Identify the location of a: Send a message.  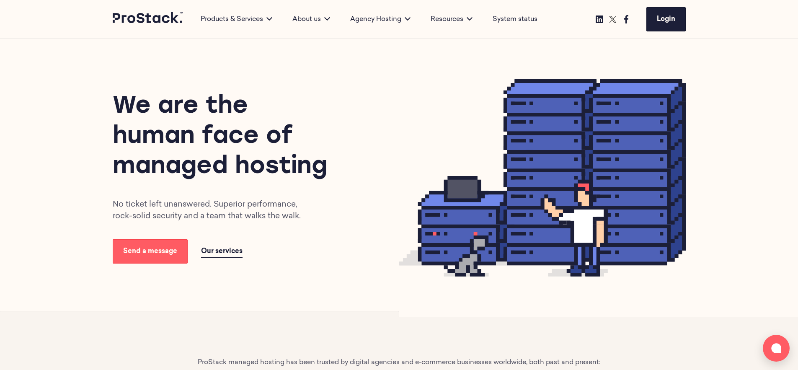
(150, 251).